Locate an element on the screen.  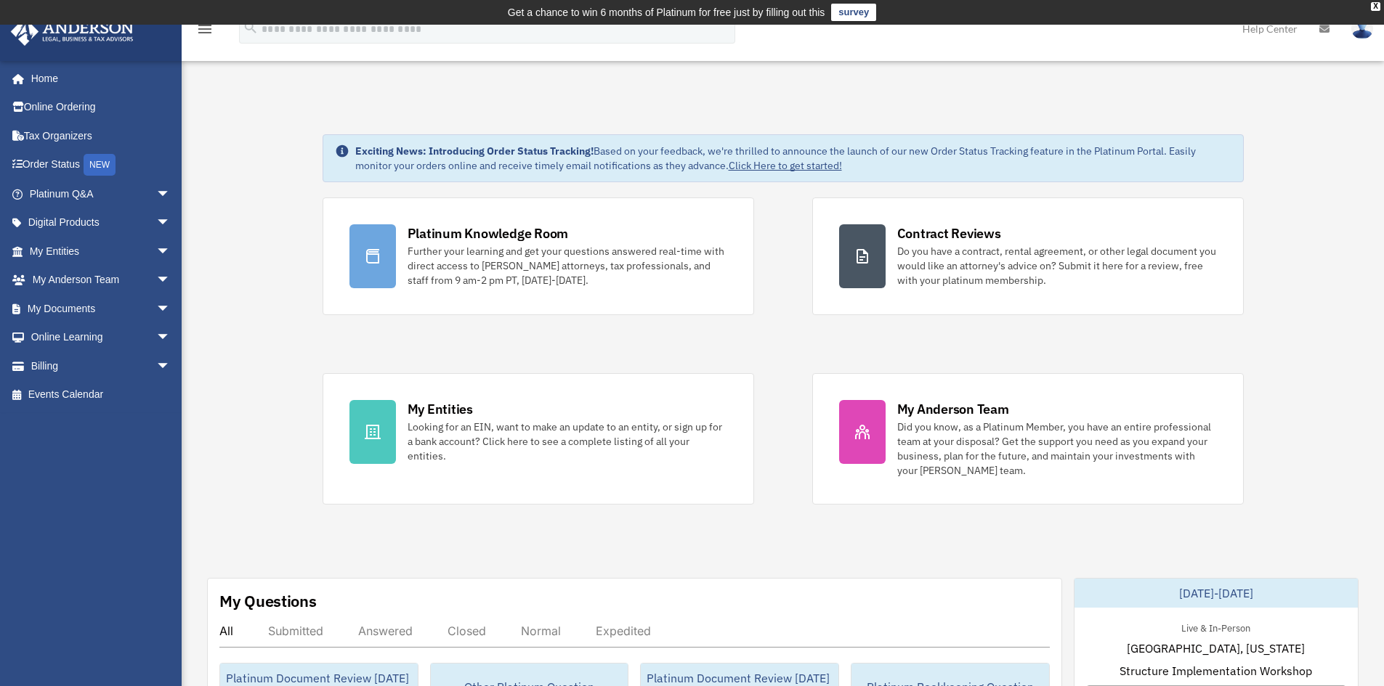
a: My Documentsarrow_drop_down is located at coordinates (101, 309).